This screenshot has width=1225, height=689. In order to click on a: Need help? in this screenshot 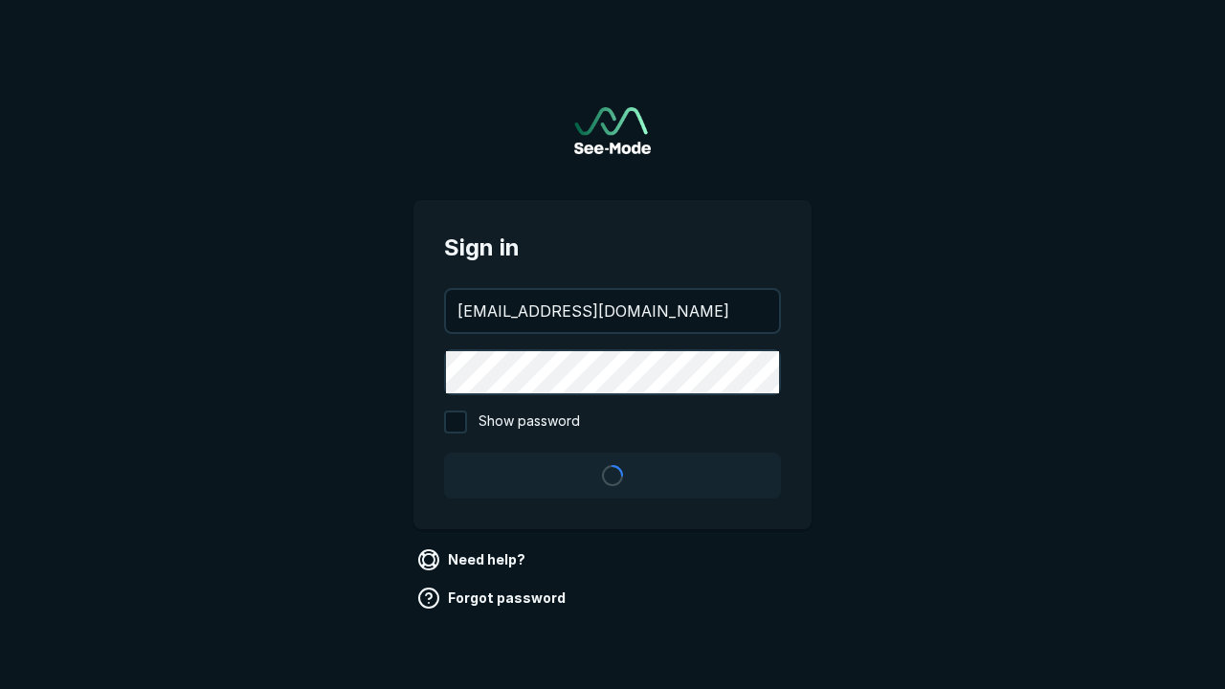, I will do `click(473, 560)`.